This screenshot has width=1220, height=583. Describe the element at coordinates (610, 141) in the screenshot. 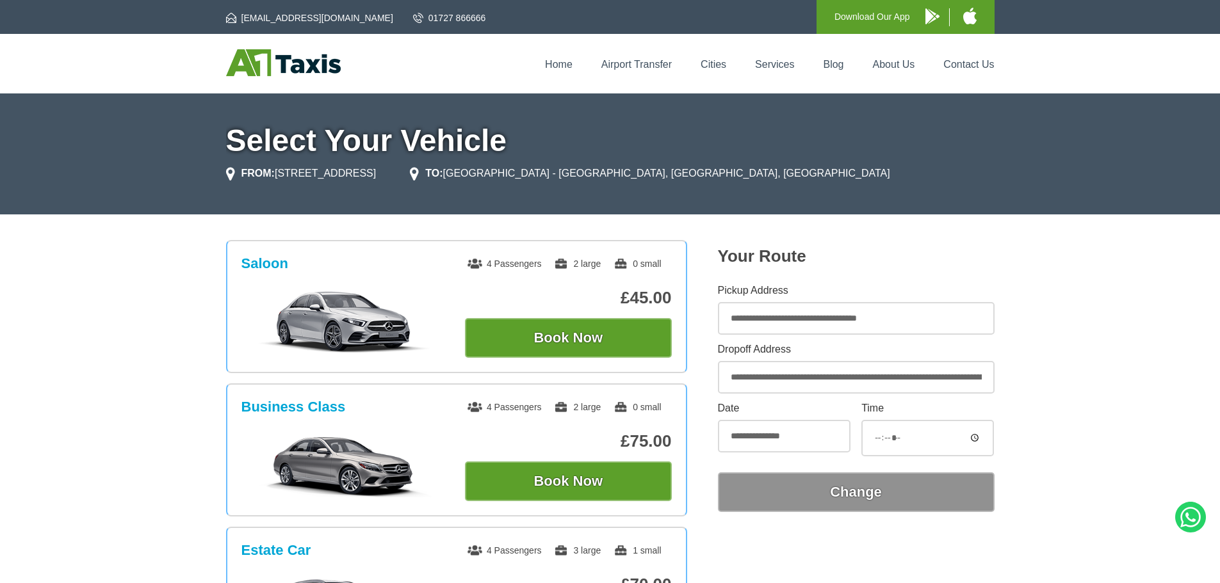

I see `h1: Select Your Vehicle` at that location.